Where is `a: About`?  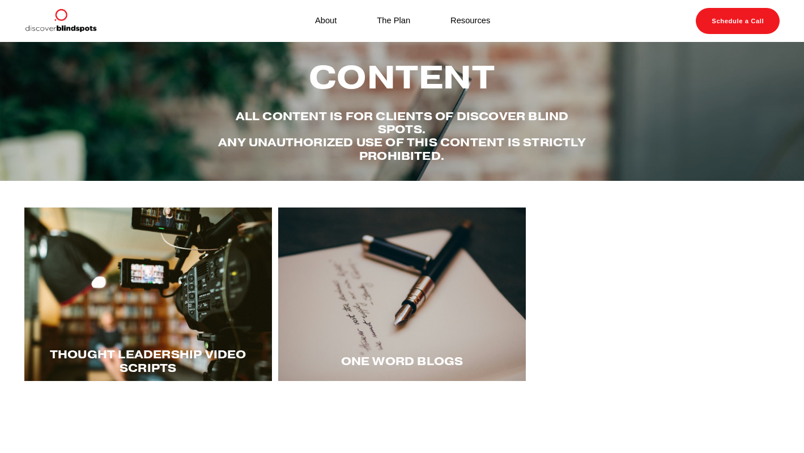
a: About is located at coordinates (326, 21).